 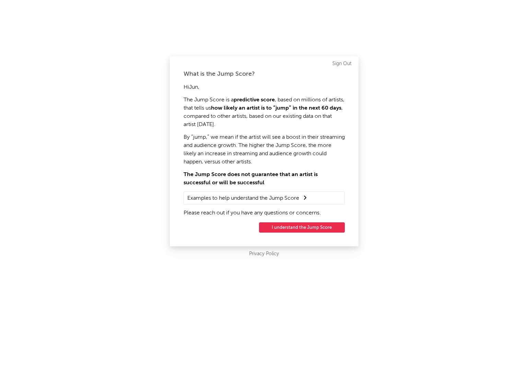 What do you see at coordinates (264, 213) in the screenshot?
I see `p: Please reach out if you have any questions or concerns.` at bounding box center [264, 213].